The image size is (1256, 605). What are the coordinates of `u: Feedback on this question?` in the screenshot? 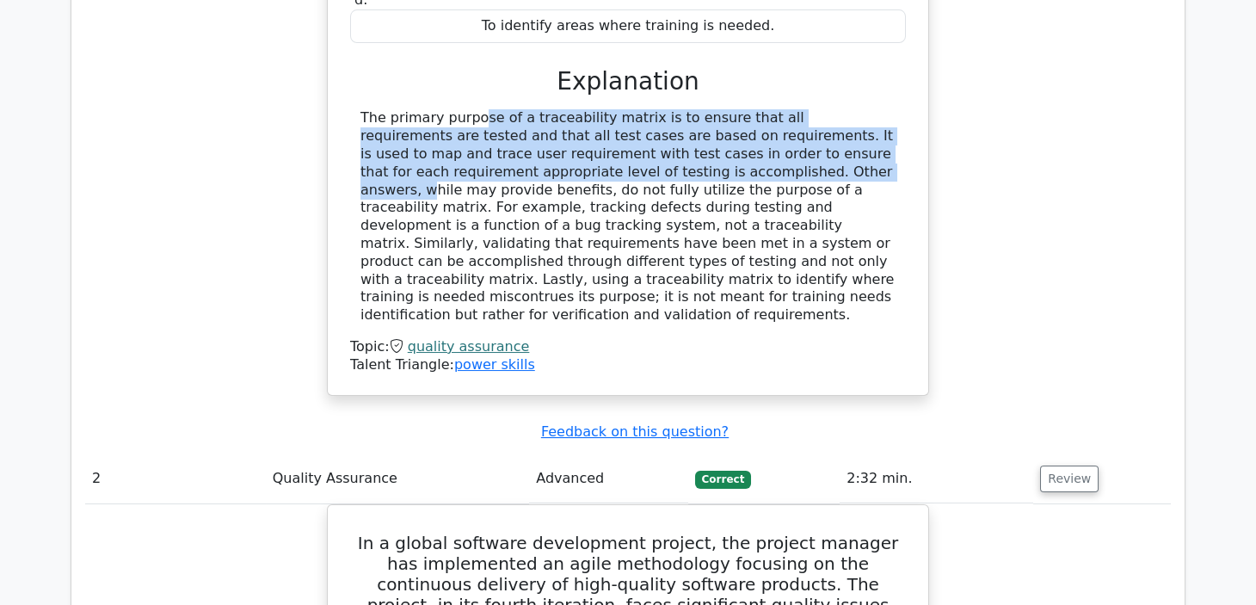 It's located at (635, 431).